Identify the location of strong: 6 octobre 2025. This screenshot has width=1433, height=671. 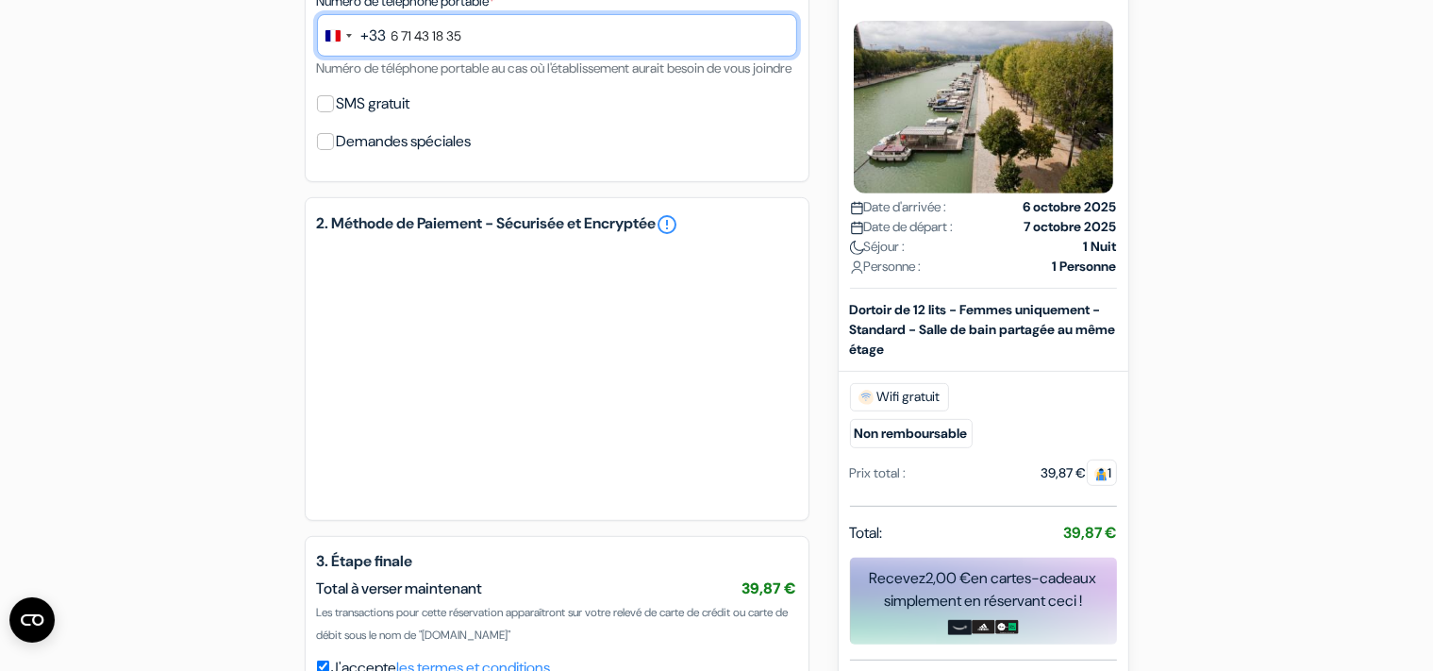
(1070, 206).